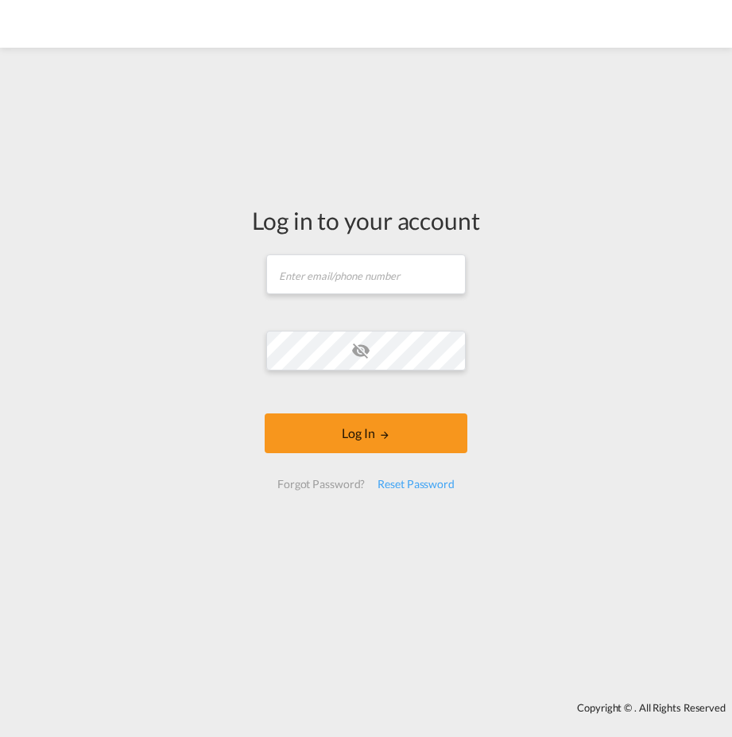  I want to click on div: Reset Password, so click(416, 484).